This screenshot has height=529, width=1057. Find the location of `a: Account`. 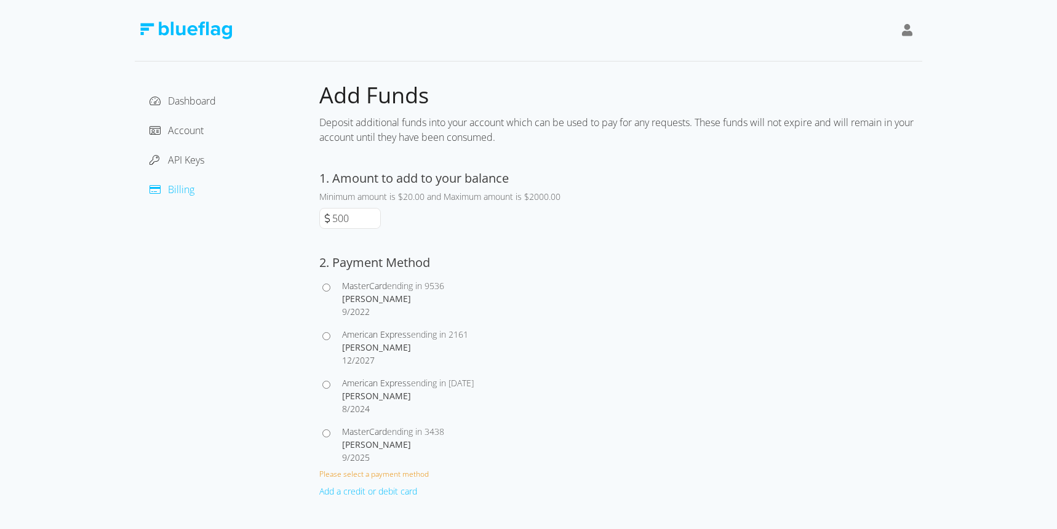

a: Account is located at coordinates (177, 130).